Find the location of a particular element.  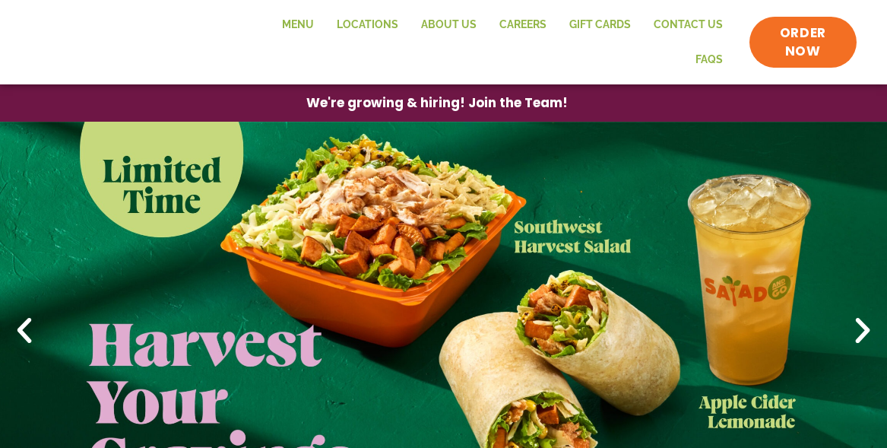

a: GIFT CARDS is located at coordinates (600, 25).